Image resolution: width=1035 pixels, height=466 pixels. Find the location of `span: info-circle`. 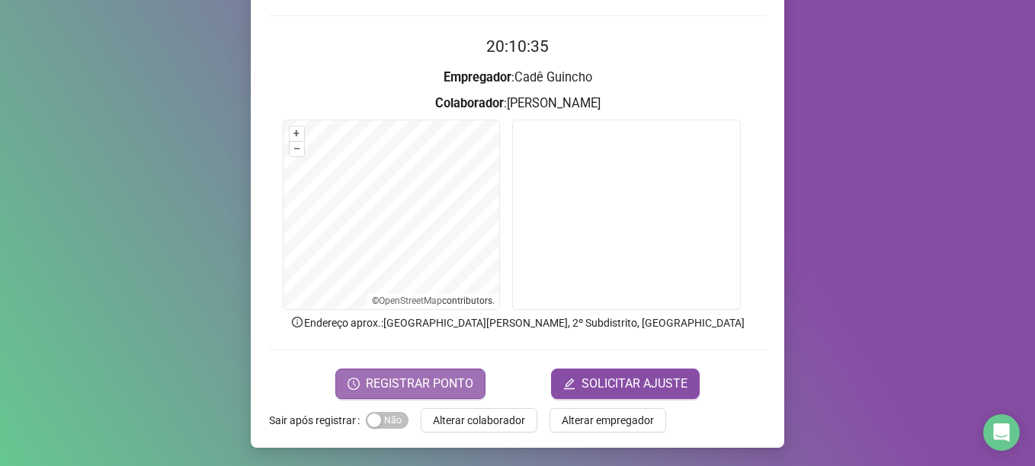

span: info-circle is located at coordinates (297, 322).